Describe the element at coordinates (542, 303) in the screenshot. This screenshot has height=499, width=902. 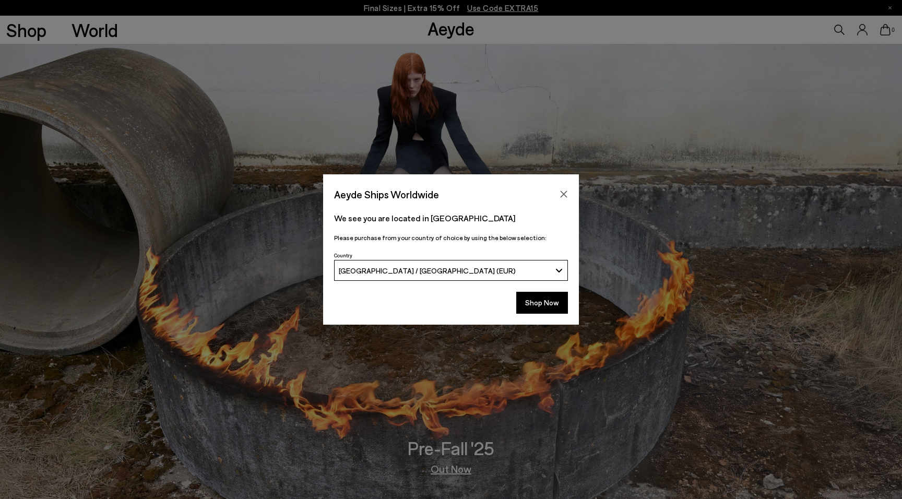
I see `button: Shop Now` at that location.